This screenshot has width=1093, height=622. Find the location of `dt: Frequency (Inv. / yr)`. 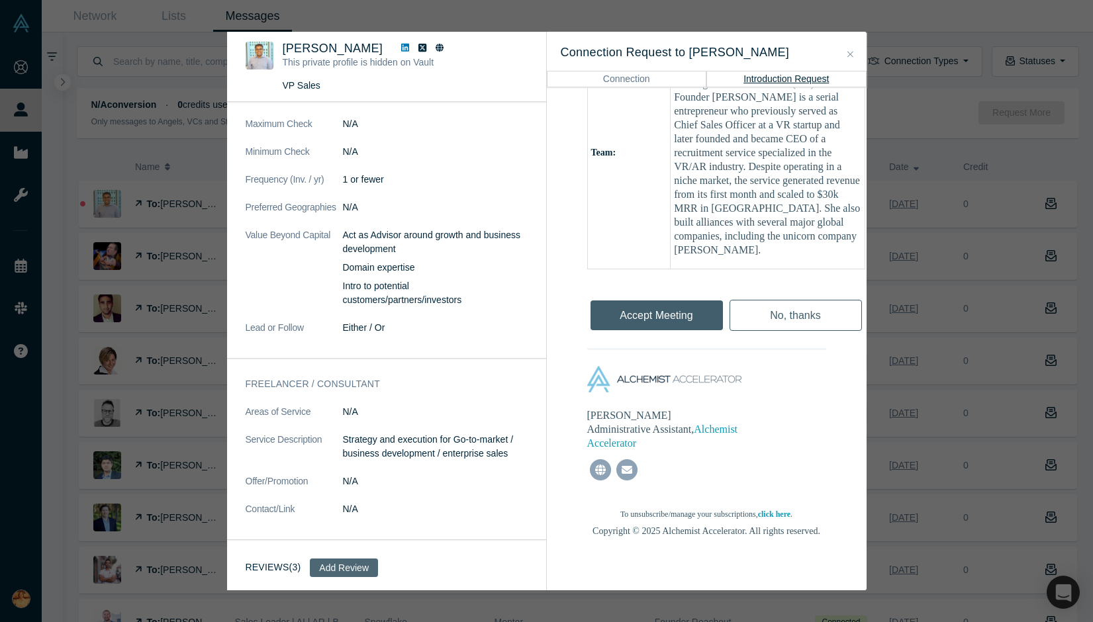

dt: Frequency (Inv. / yr) is located at coordinates (294, 187).